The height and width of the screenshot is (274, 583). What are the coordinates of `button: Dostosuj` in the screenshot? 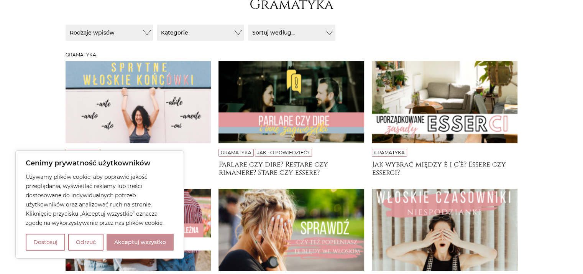 It's located at (45, 242).